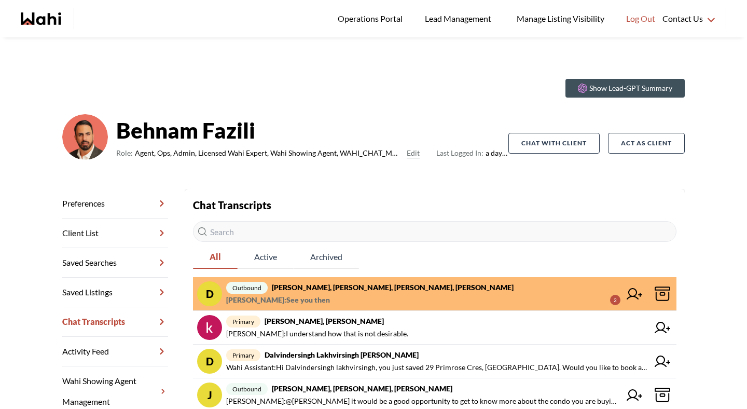 This screenshot has height=409, width=747. I want to click on span: Last Logged In:, so click(460, 153).